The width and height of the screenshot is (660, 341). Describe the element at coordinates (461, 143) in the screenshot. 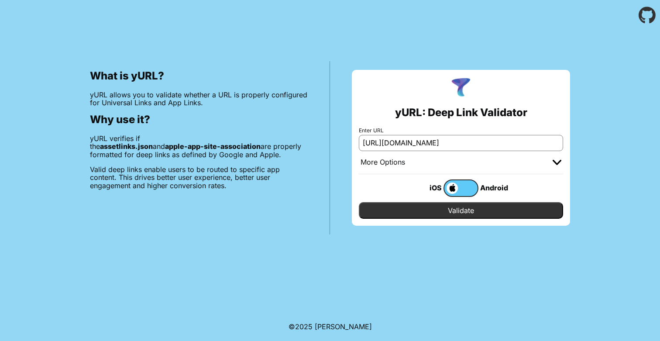

I see `input: e.g. https://app.chayev.com/xyx` at that location.